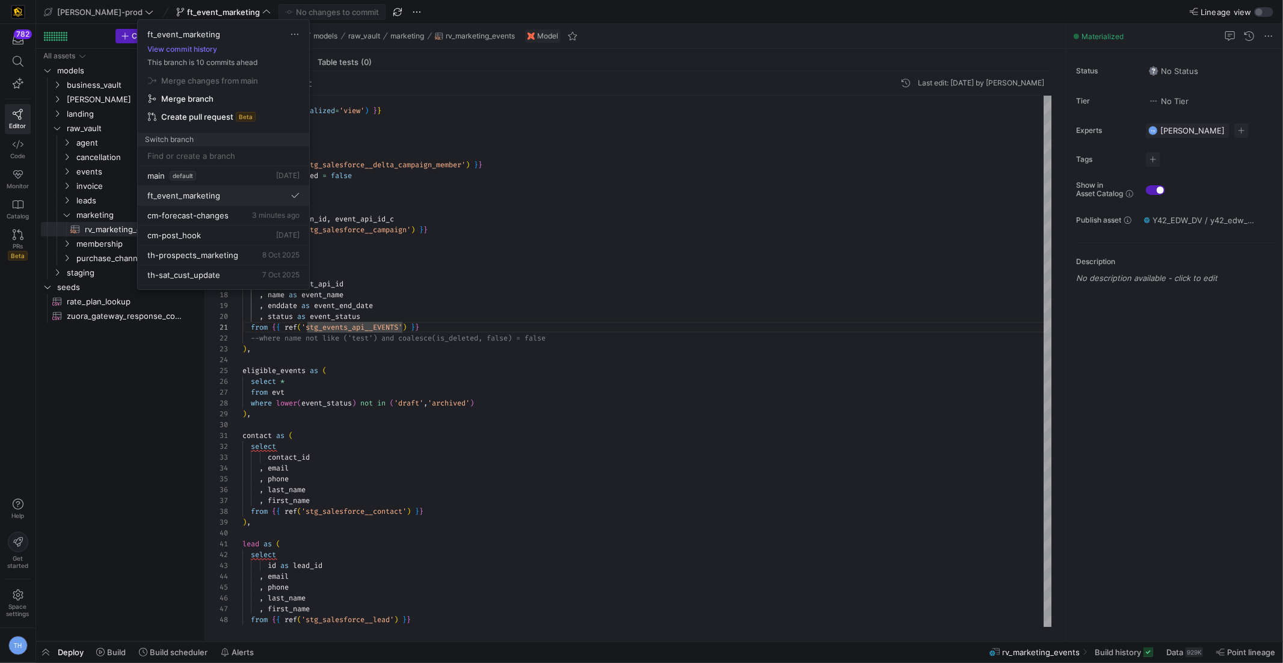 This screenshot has height=663, width=1283. I want to click on p: This branch is 10 commits ahead, so click(223, 63).